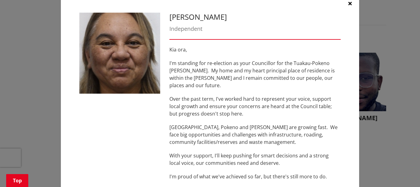 The image size is (420, 187). What do you see at coordinates (255, 176) in the screenshot?
I see `p: I'm proud of what we've achieved so far, but there's still more to do.` at bounding box center [255, 176].